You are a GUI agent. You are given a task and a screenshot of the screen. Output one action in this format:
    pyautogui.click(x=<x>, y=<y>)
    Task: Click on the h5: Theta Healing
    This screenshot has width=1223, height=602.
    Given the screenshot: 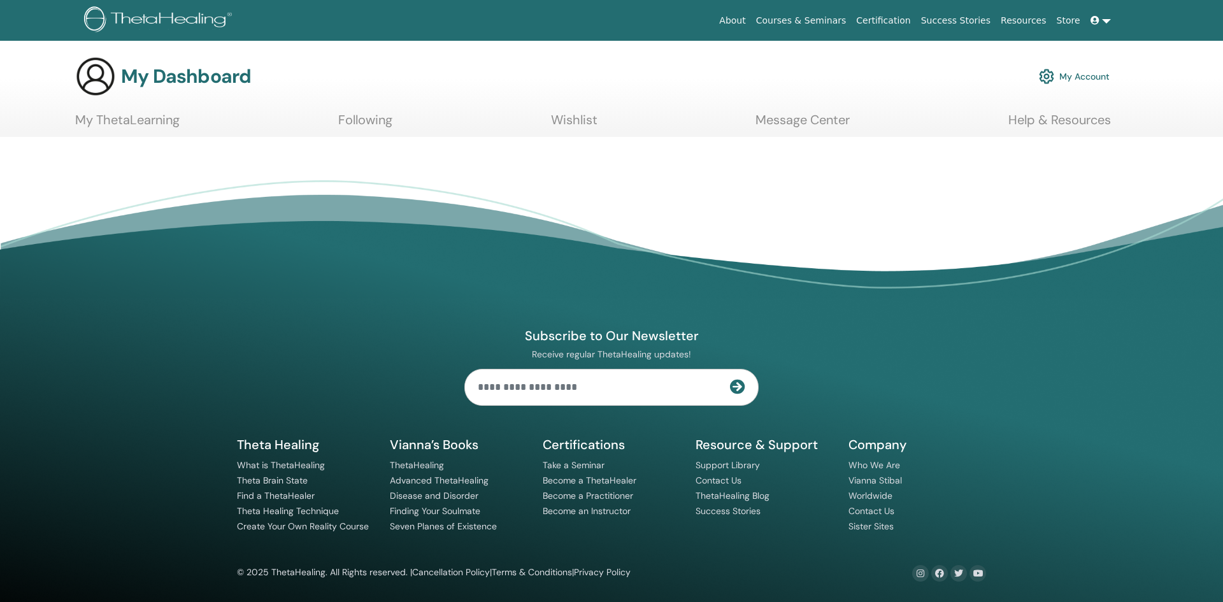 What is the action you would take?
    pyautogui.click(x=306, y=444)
    